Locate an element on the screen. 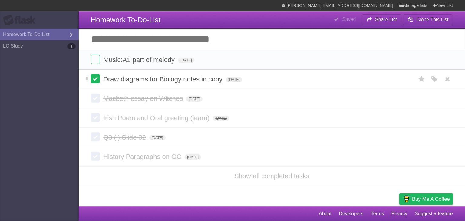 The width and height of the screenshot is (465, 221). span: Buy me a coffee is located at coordinates (431, 199).